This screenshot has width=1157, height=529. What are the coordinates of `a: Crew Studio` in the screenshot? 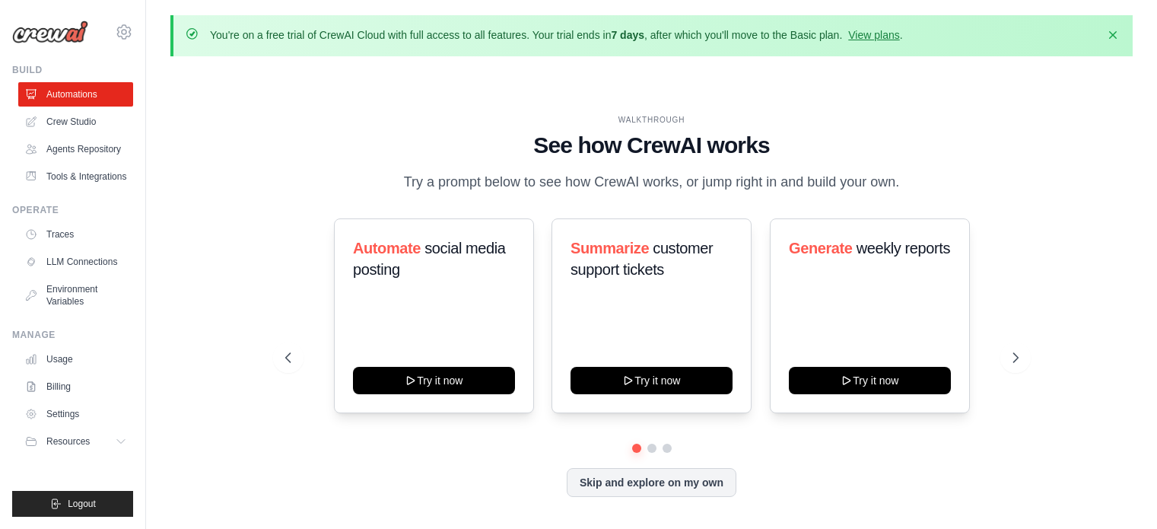 It's located at (75, 122).